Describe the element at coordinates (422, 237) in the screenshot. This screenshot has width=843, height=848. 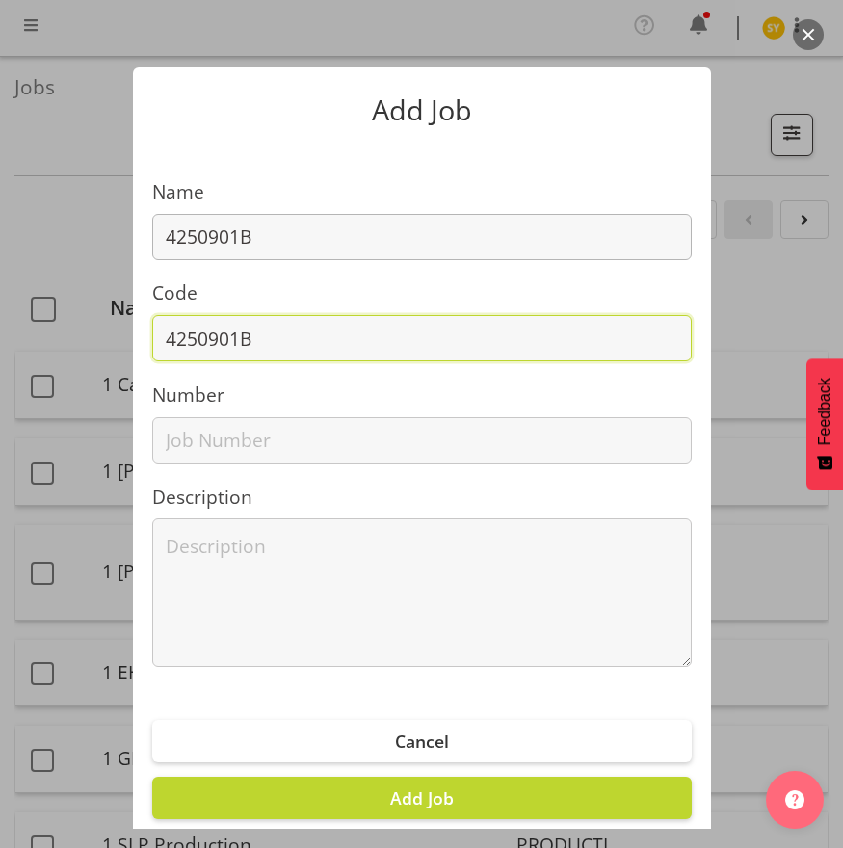
I see `input: Job Name` at that location.